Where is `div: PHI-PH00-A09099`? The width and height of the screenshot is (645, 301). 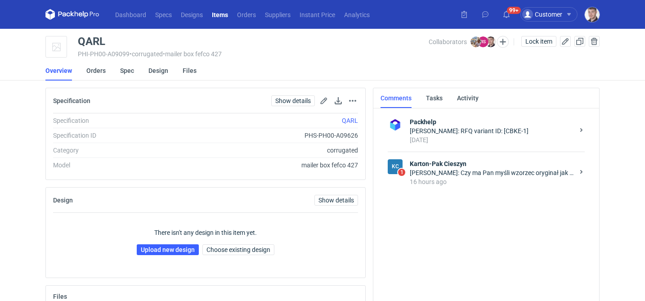 div: PHI-PH00-A09099 is located at coordinates (253, 54).